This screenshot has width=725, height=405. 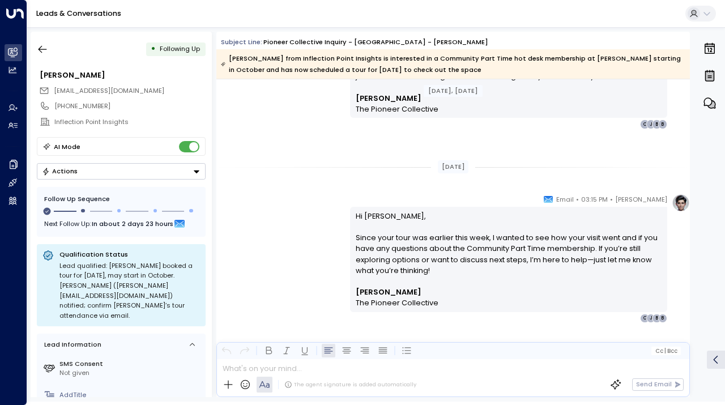 I want to click on div: Not given, so click(x=130, y=373).